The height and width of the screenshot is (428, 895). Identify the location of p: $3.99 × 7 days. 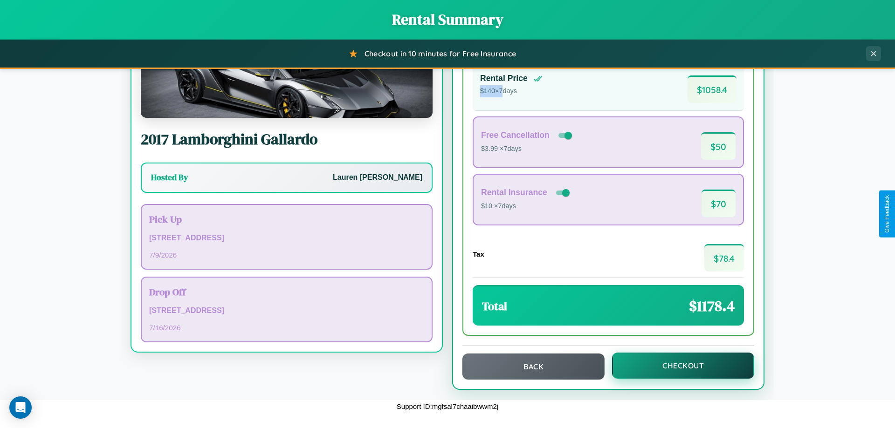
(527, 149).